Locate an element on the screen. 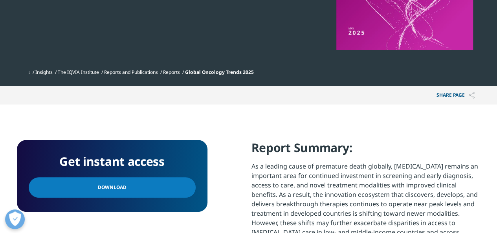  button: Share PAGEShare PAGE is located at coordinates (455, 95).